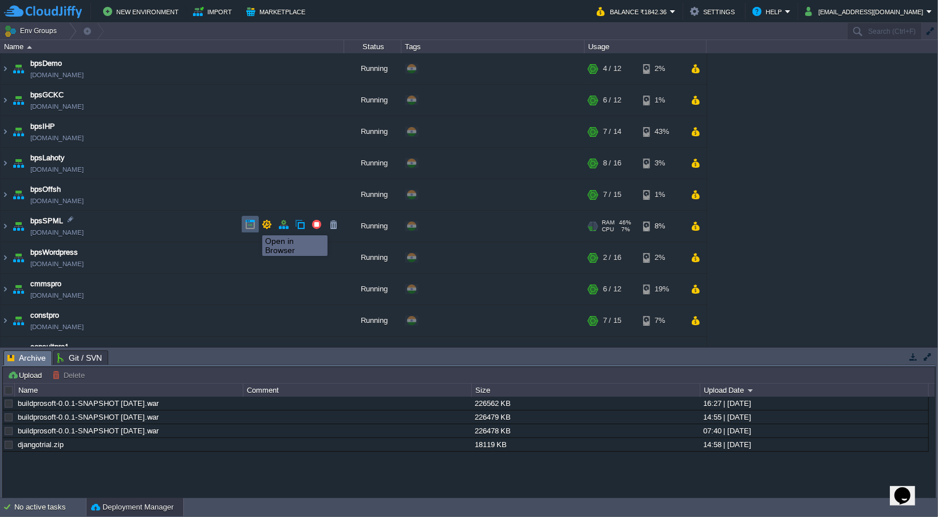 The width and height of the screenshot is (938, 517). Describe the element at coordinates (608, 230) in the screenshot. I see `span: CPU` at that location.